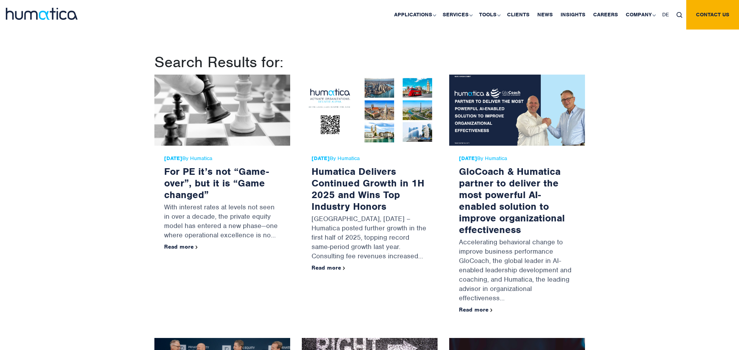  I want to click on h1: Search Results for:, so click(370, 62).